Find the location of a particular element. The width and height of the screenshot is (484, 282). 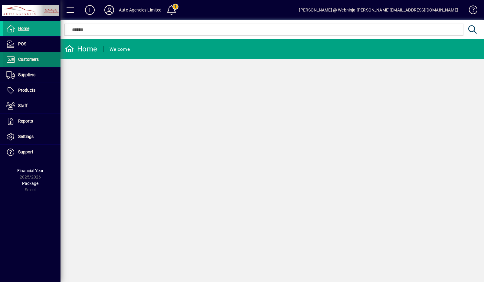

a: POS is located at coordinates (32, 44).